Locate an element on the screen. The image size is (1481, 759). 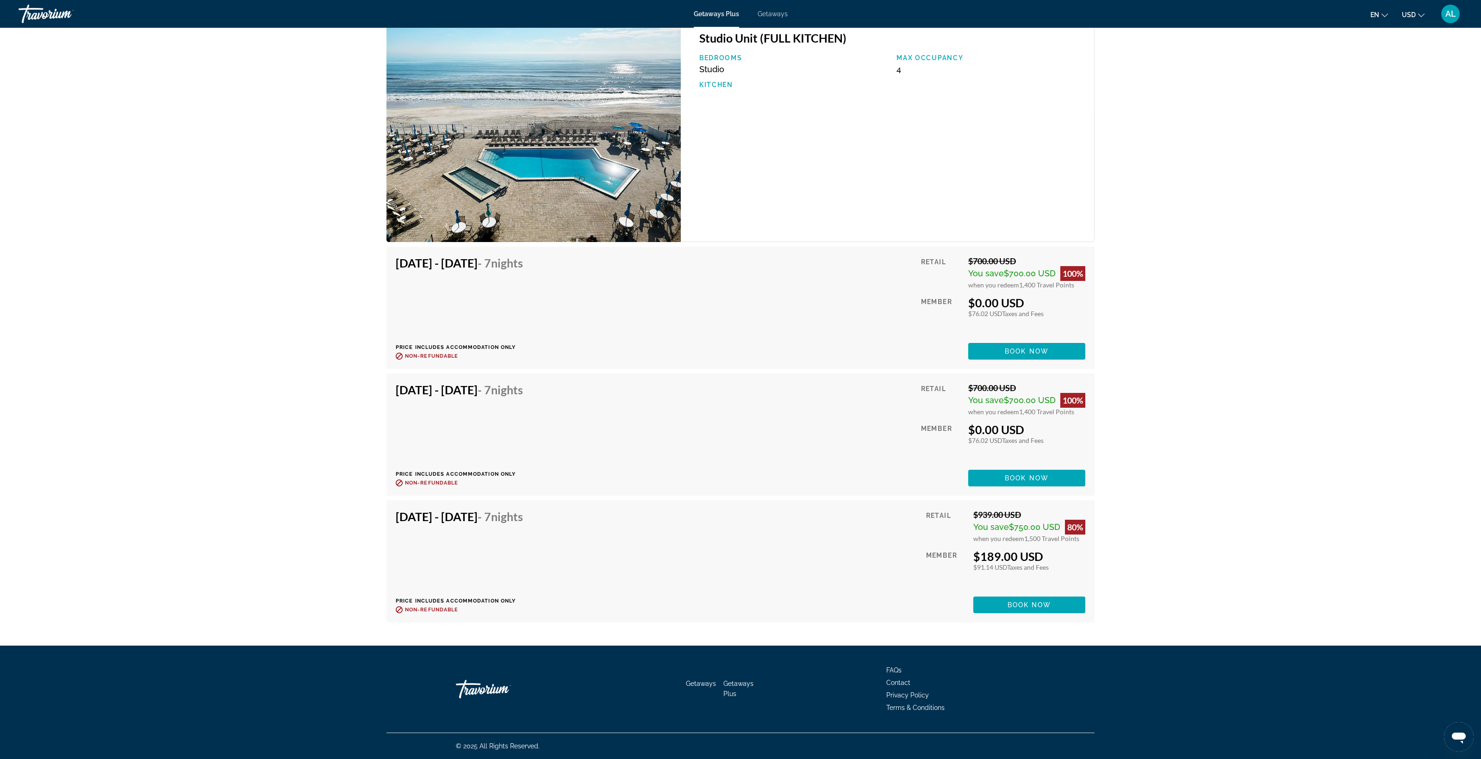
a: Terms & Conditions is located at coordinates (916, 708).